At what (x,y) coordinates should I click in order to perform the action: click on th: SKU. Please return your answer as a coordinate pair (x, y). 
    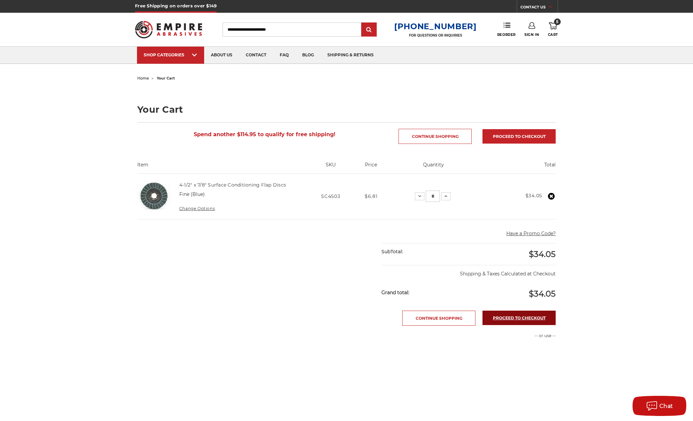
    Looking at the image, I should click on (331, 167).